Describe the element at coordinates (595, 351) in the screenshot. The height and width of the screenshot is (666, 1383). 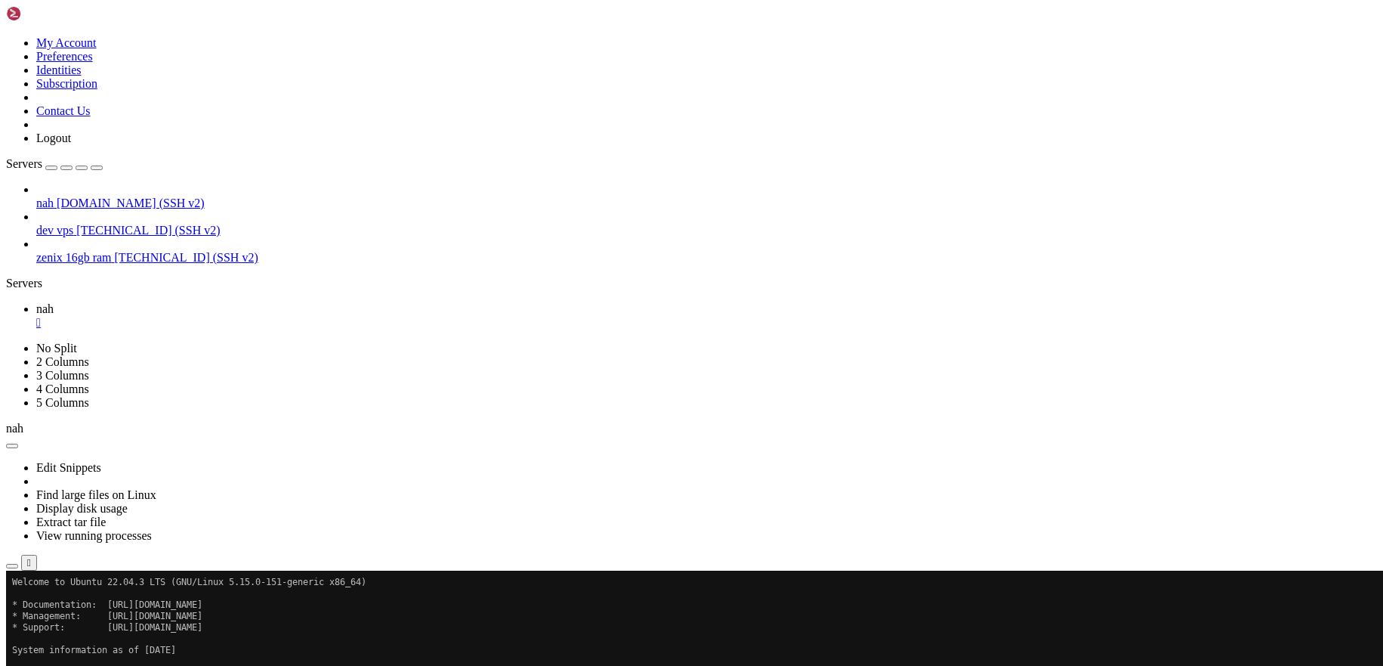
I see `x-row: To see these additional updates run: apt list --upgradable` at that location.